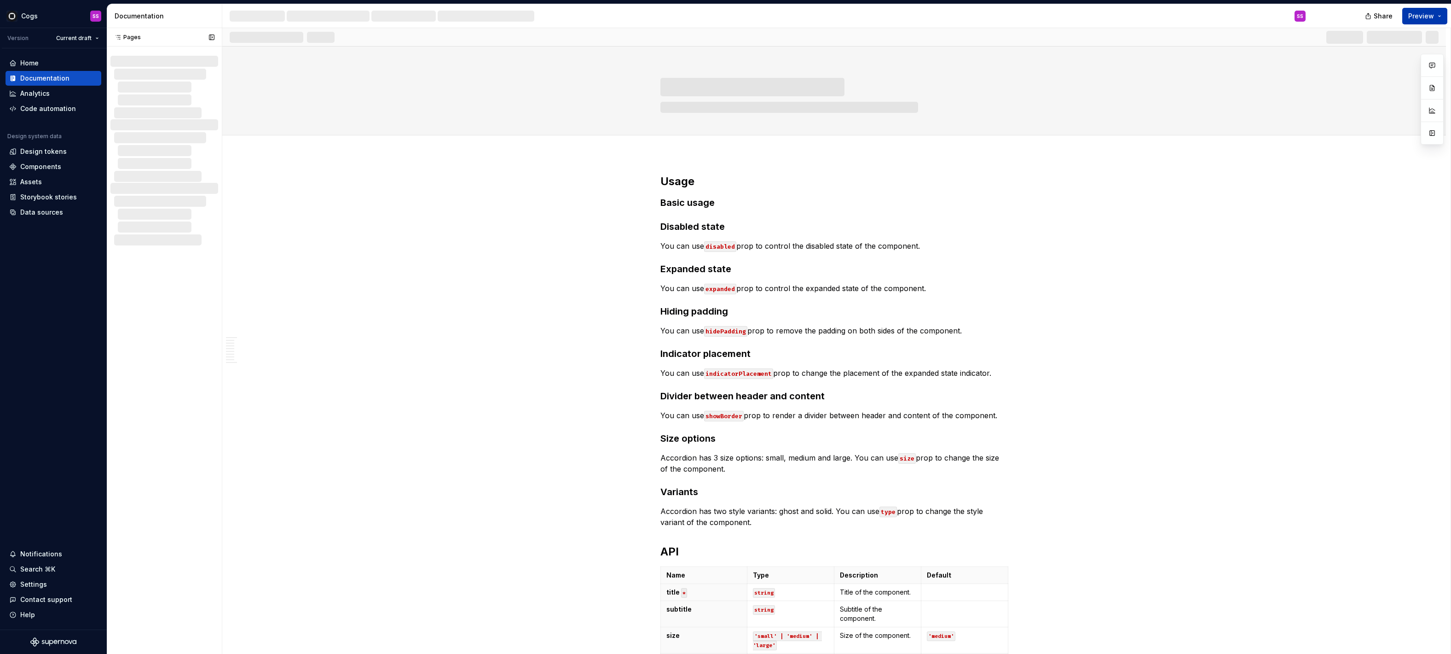 Image resolution: width=1451 pixels, height=654 pixels. I want to click on div: Pages, so click(126, 37).